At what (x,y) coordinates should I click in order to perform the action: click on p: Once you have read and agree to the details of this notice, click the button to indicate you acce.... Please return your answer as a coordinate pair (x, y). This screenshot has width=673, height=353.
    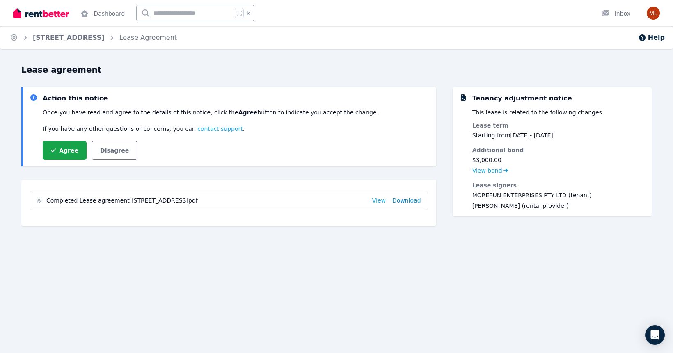
    Looking at the image, I should click on (210, 112).